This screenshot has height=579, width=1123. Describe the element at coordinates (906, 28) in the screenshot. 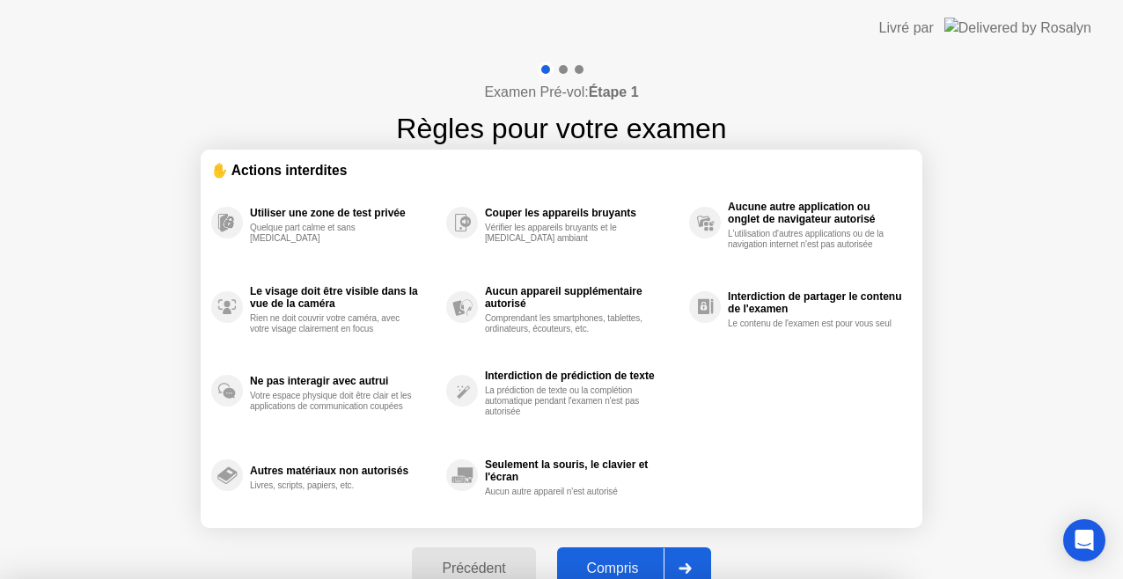

I see `div: Livré par` at that location.